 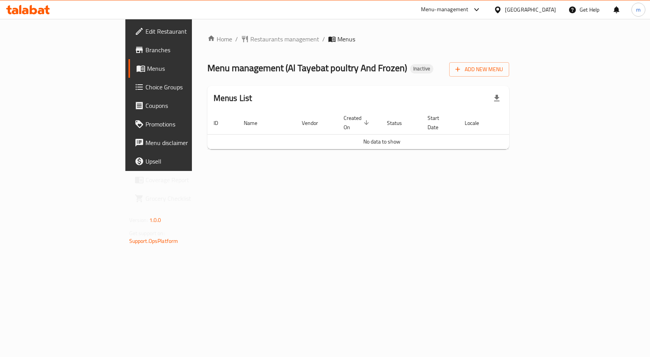 I want to click on span: Edit Restaurant, so click(x=187, y=31).